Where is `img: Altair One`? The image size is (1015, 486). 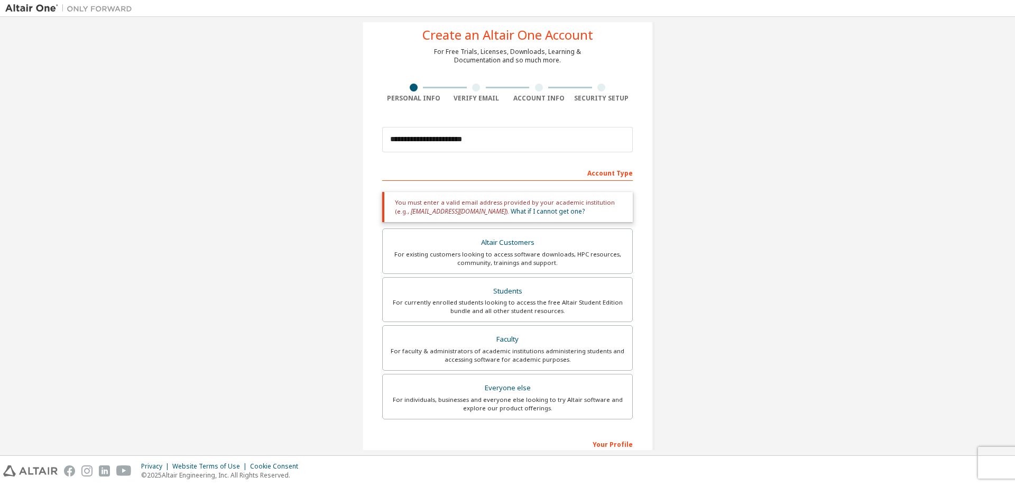
img: Altair One is located at coordinates (71, 8).